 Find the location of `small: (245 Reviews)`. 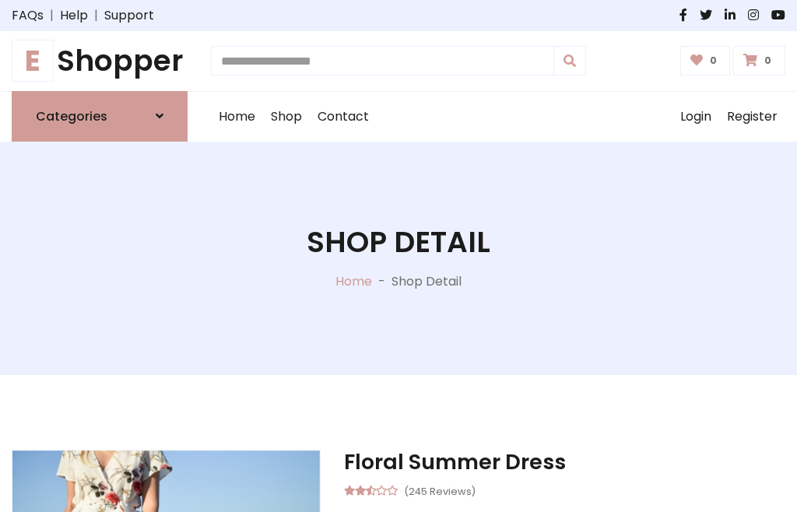

small: (245 Reviews) is located at coordinates (440, 490).